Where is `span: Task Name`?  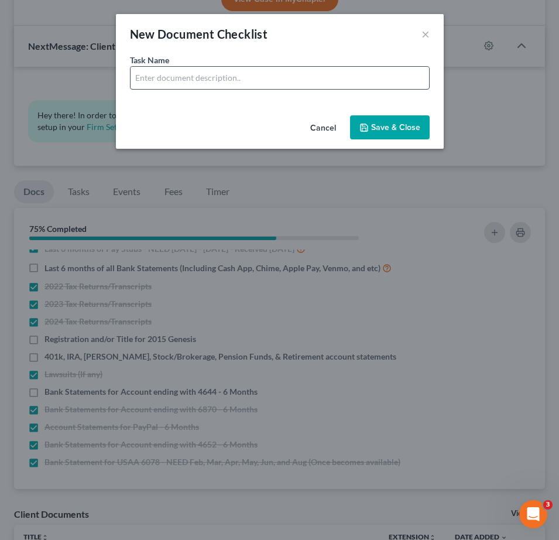
span: Task Name is located at coordinates (149, 60).